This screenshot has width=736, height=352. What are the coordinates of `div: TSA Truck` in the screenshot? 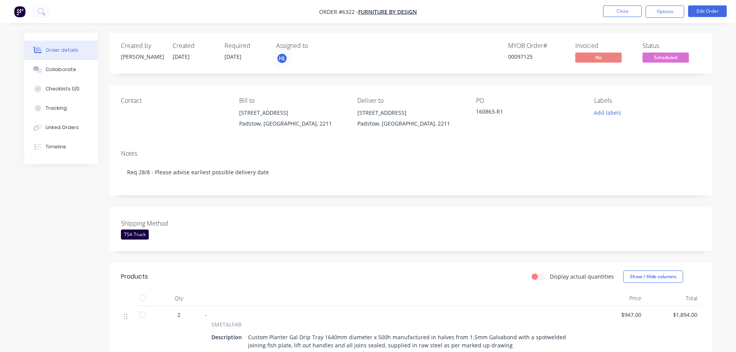 It's located at (135, 234).